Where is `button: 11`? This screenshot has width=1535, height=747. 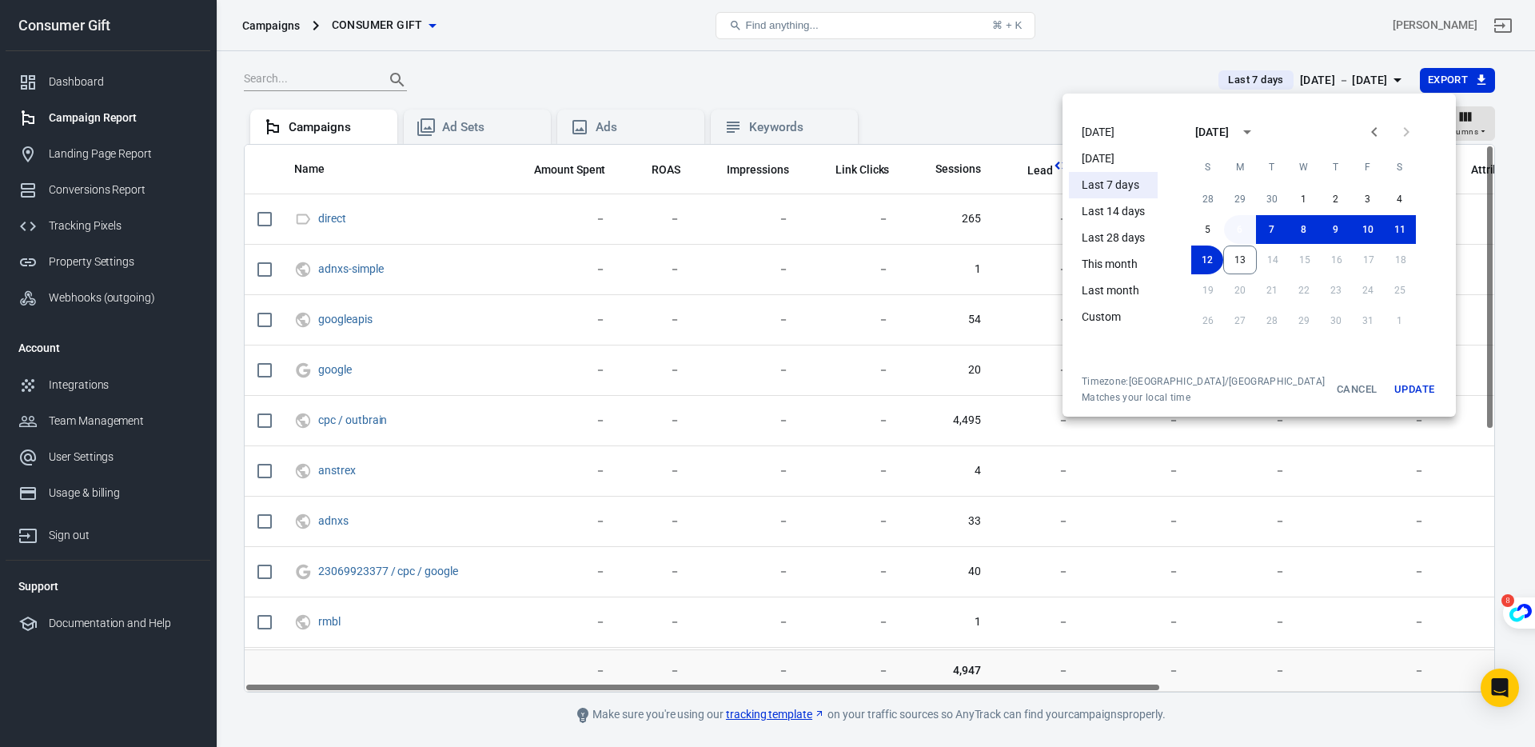 button: 11 is located at coordinates (1400, 230).